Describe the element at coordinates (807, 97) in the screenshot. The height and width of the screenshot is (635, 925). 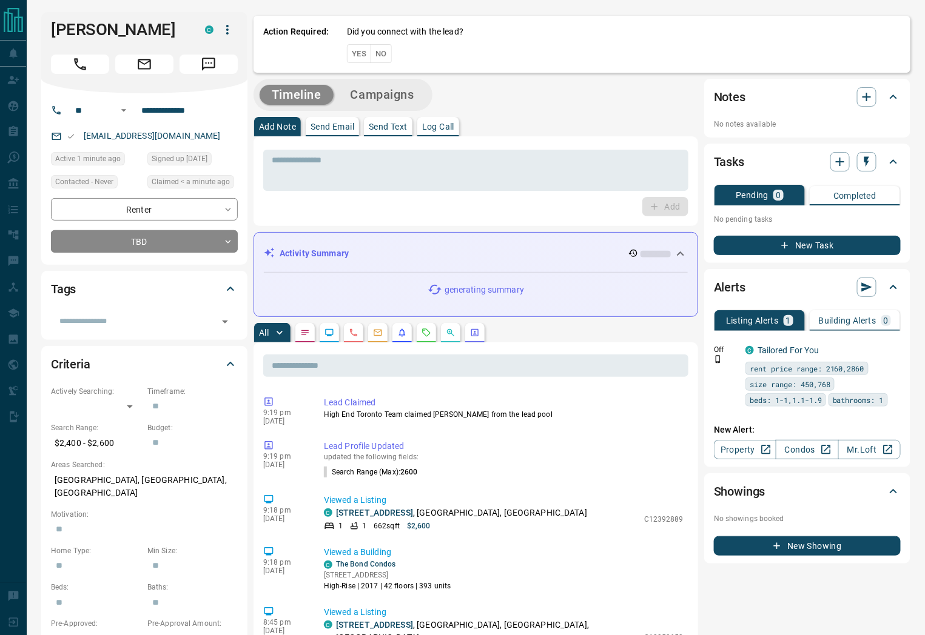
I see `div: Notes` at that location.